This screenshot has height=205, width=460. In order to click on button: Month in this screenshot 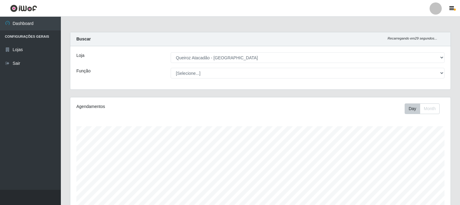, I will do `click(429, 108)`.